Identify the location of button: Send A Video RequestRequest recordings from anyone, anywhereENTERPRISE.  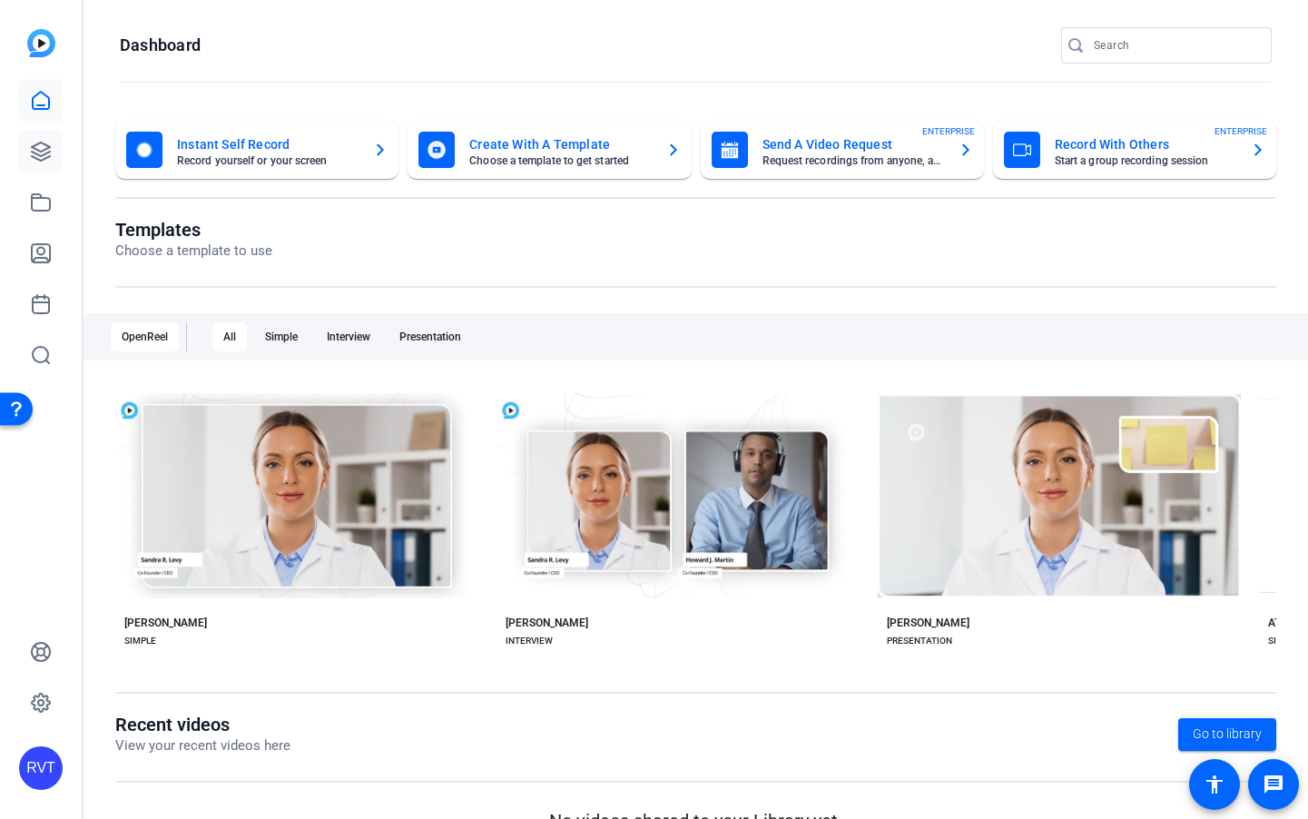
(843, 150).